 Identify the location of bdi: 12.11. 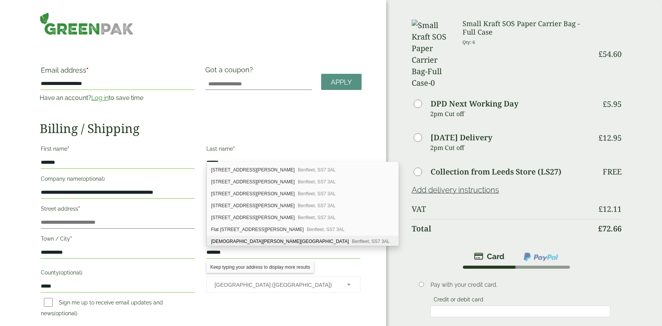
(610, 209).